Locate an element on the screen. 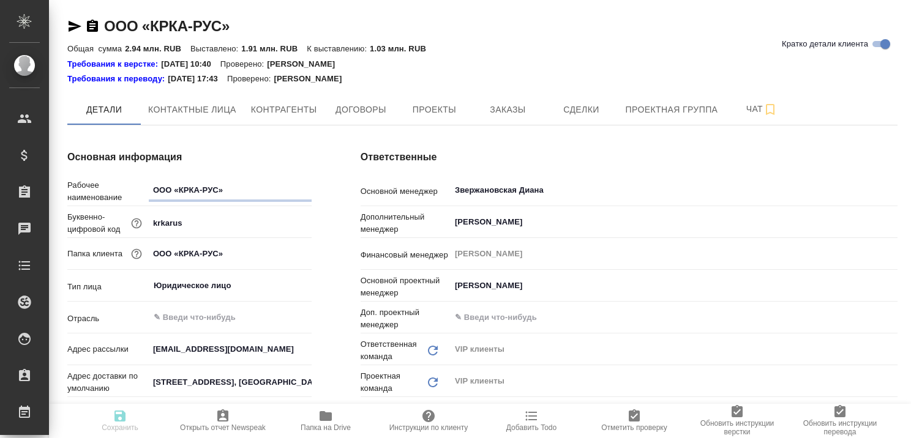  p: Финансовый менеджер is located at coordinates (405, 255).